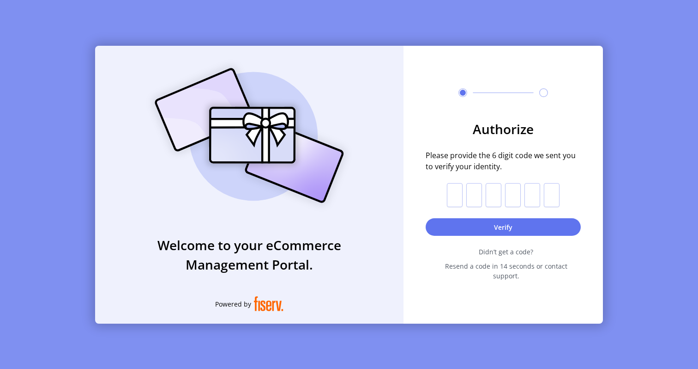  I want to click on span: Please provide the 6 digit code we sent you to verify your identity., so click(503, 161).